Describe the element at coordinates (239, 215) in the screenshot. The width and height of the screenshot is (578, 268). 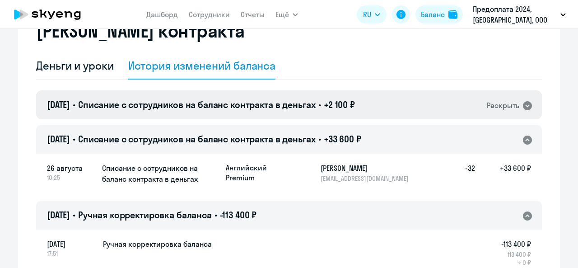
I see `span: -113 400 ₽` at that location.